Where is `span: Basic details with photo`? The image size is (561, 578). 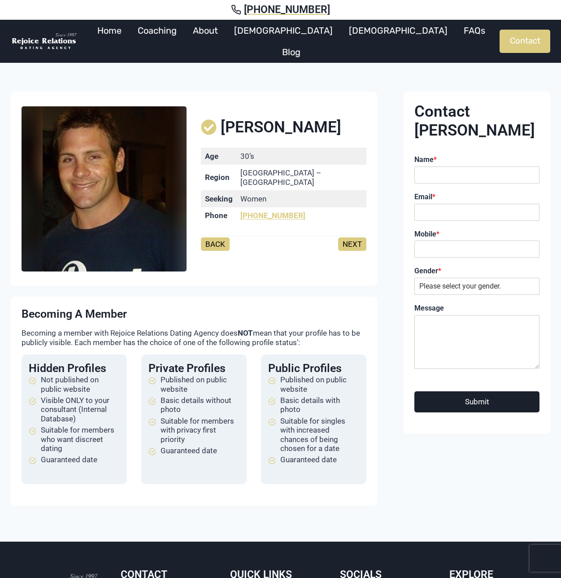 span: Basic details with photo is located at coordinates (320, 405).